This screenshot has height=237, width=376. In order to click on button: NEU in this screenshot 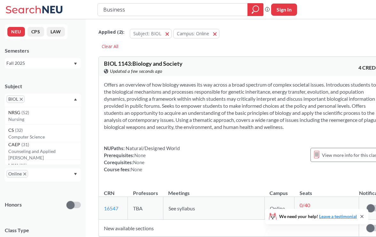, I will do `click(16, 32)`.